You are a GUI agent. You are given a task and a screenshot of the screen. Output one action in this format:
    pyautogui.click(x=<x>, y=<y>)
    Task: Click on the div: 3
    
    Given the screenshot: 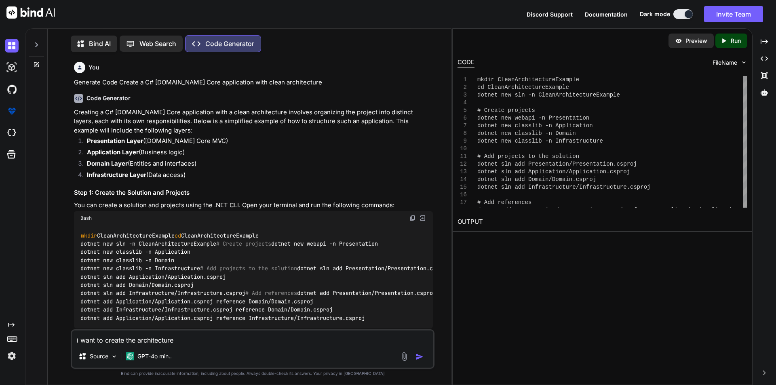 What is the action you would take?
    pyautogui.click(x=462, y=95)
    